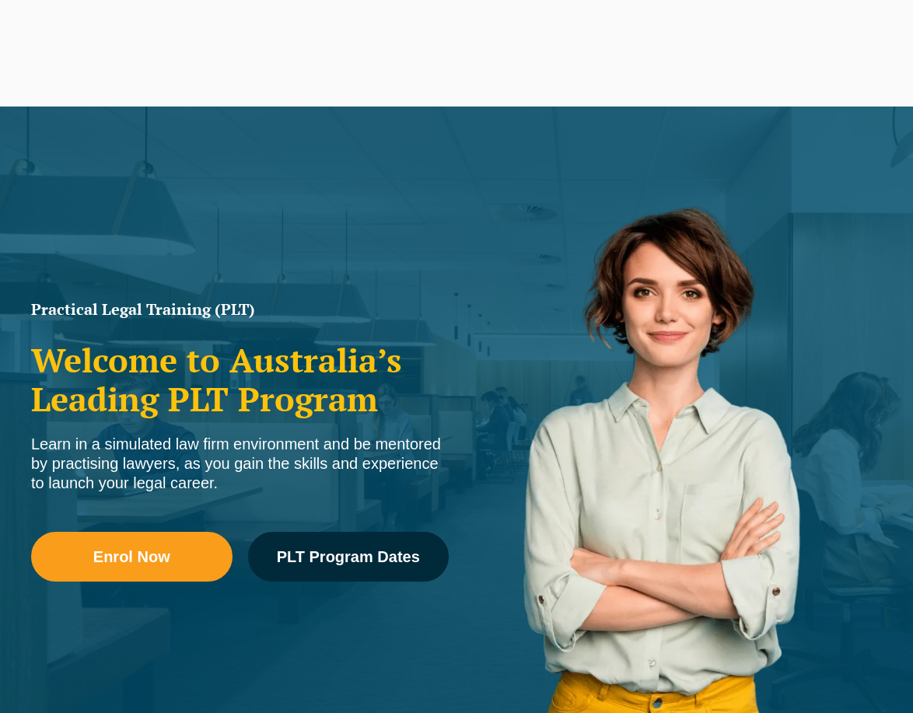 The height and width of the screenshot is (713, 913). What do you see at coordinates (349, 557) in the screenshot?
I see `a: PLT Program Dates` at bounding box center [349, 557].